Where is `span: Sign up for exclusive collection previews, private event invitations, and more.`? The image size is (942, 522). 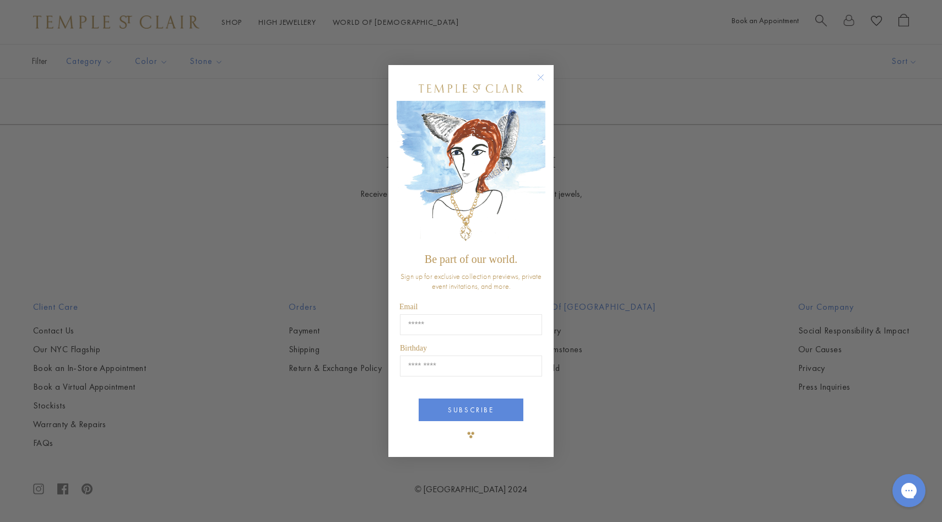 span: Sign up for exclusive collection previews, private event invitations, and more. is located at coordinates (471, 281).